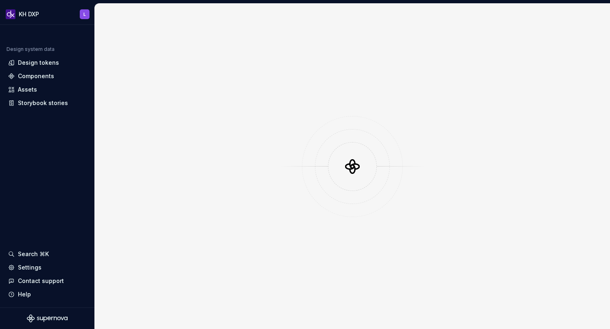 The width and height of the screenshot is (610, 329). Describe the element at coordinates (29, 14) in the screenshot. I see `div: KH DXP` at that location.